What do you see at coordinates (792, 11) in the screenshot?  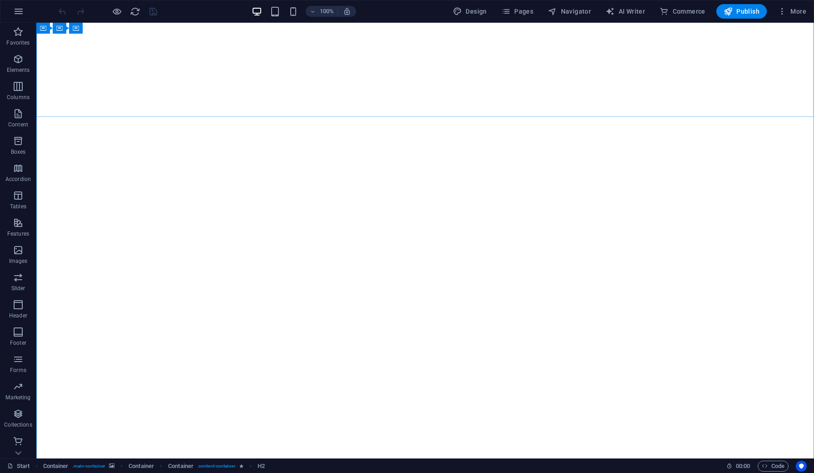 I see `span: More` at bounding box center [792, 11].